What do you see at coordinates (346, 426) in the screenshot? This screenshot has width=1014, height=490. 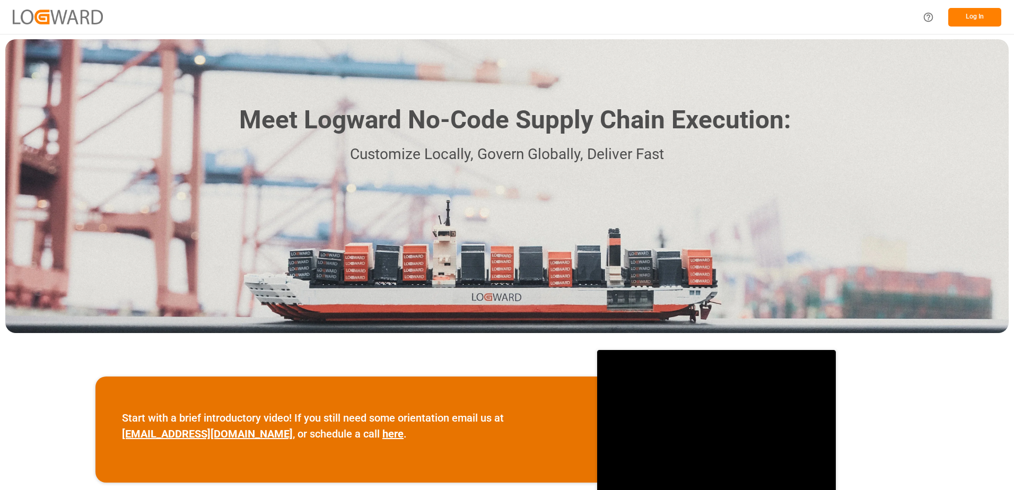 I see `p: Start with a brief introductory video! If you still need some orientation email us at , or schedu...` at bounding box center [346, 426].